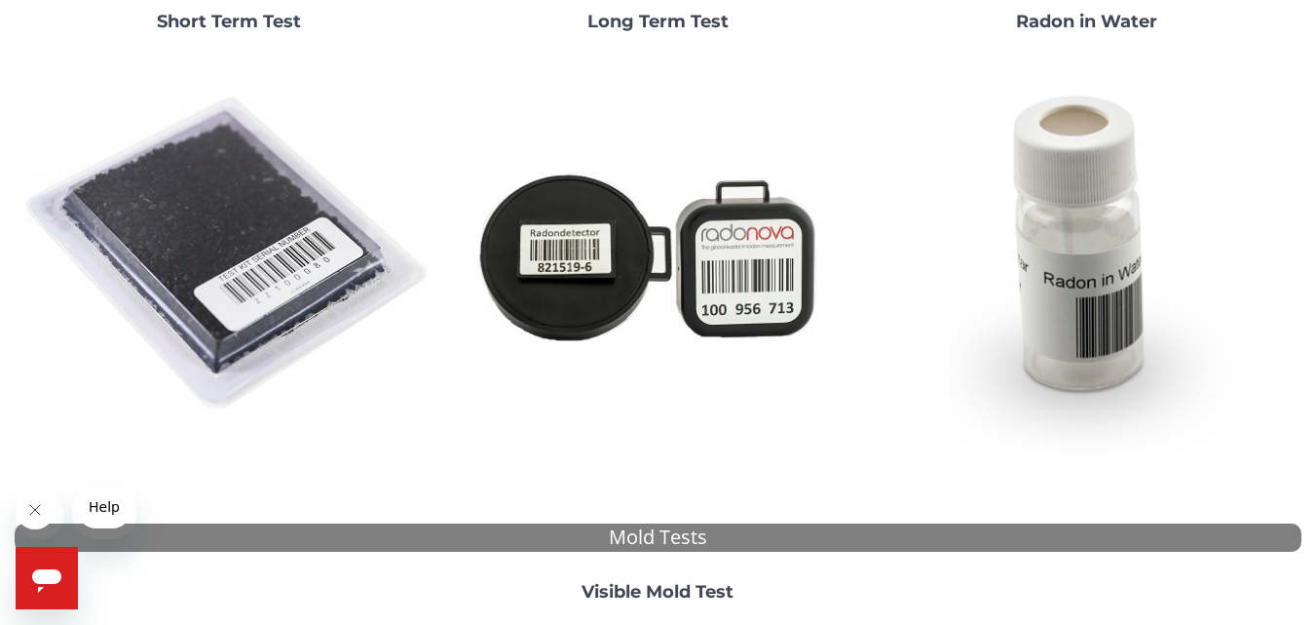  What do you see at coordinates (32, 21) in the screenshot?
I see `span: Help` at bounding box center [32, 21].